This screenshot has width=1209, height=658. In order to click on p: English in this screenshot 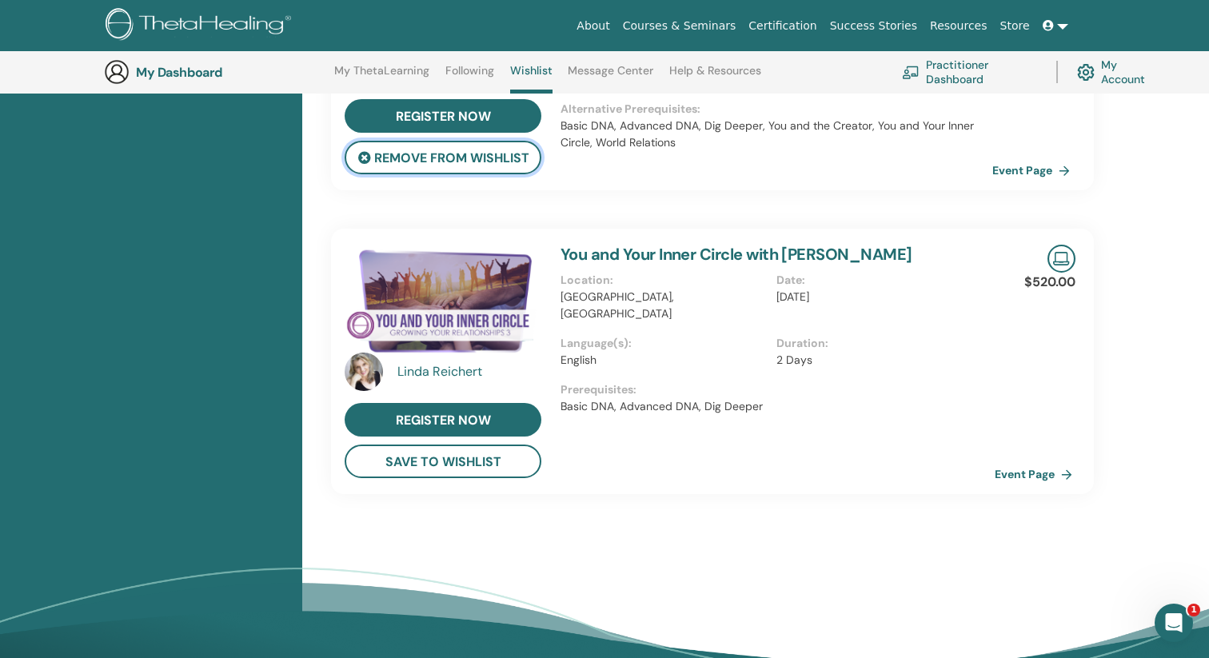, I will do `click(664, 360)`.